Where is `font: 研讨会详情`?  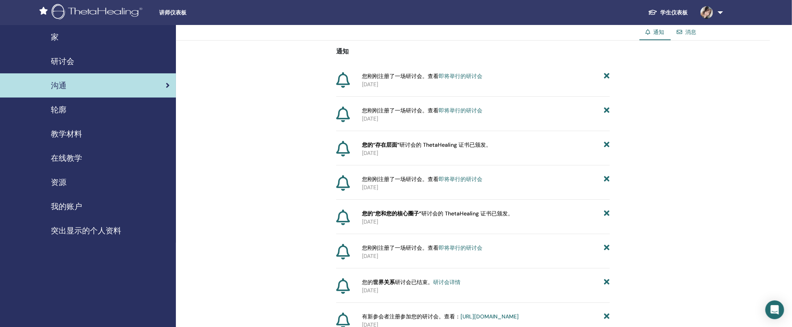
font: 研讨会详情 is located at coordinates (447, 282).